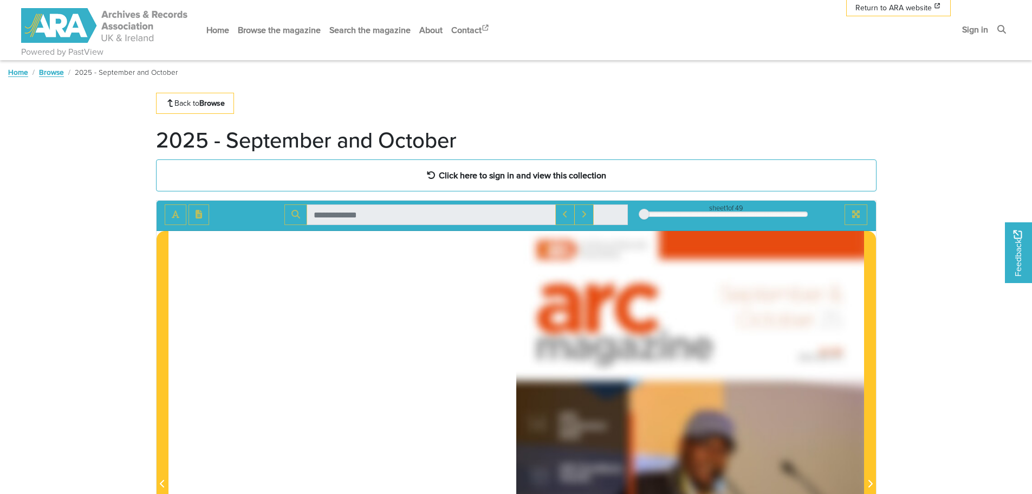  I want to click on button: Previous Match, so click(565, 215).